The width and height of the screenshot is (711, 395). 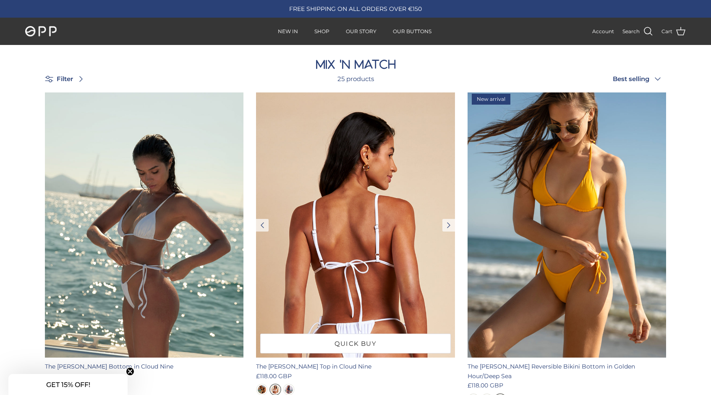 I want to click on a: OPP Swimwear, so click(x=41, y=31).